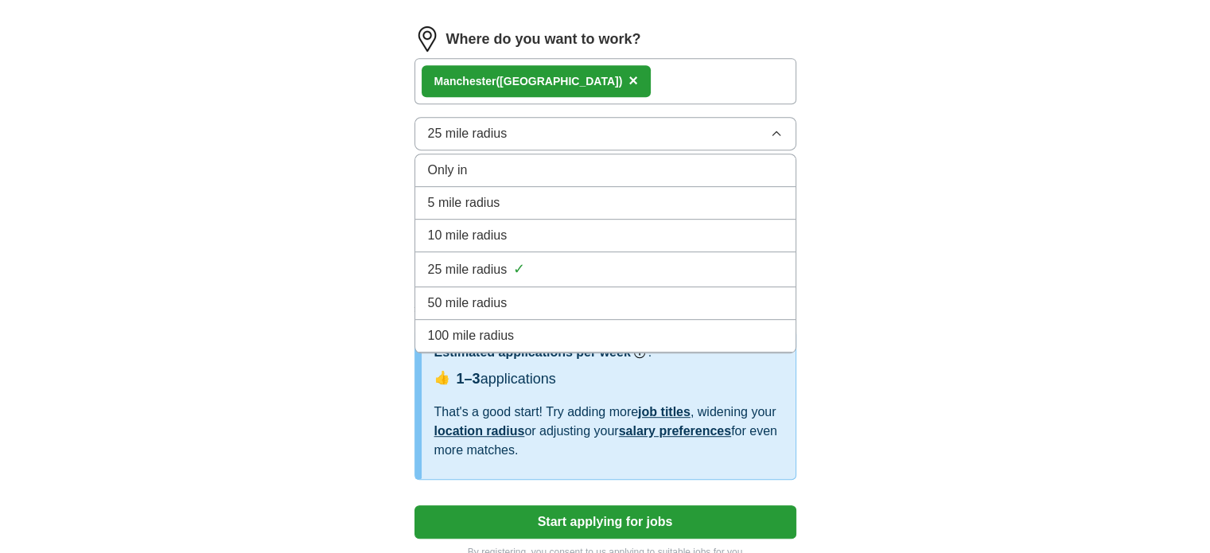 The height and width of the screenshot is (553, 1210). What do you see at coordinates (427, 39) in the screenshot?
I see `img: location.png` at bounding box center [427, 39].